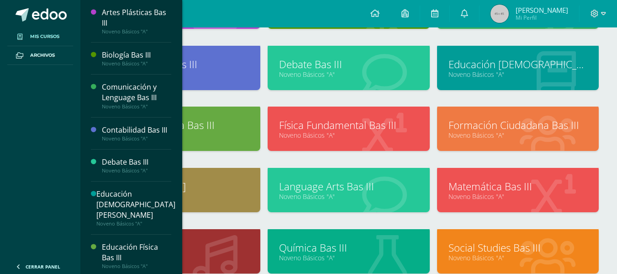 This screenshot has height=274, width=617. Describe the element at coordinates (518, 247) in the screenshot. I see `a: Social Studies Bas III` at that location.